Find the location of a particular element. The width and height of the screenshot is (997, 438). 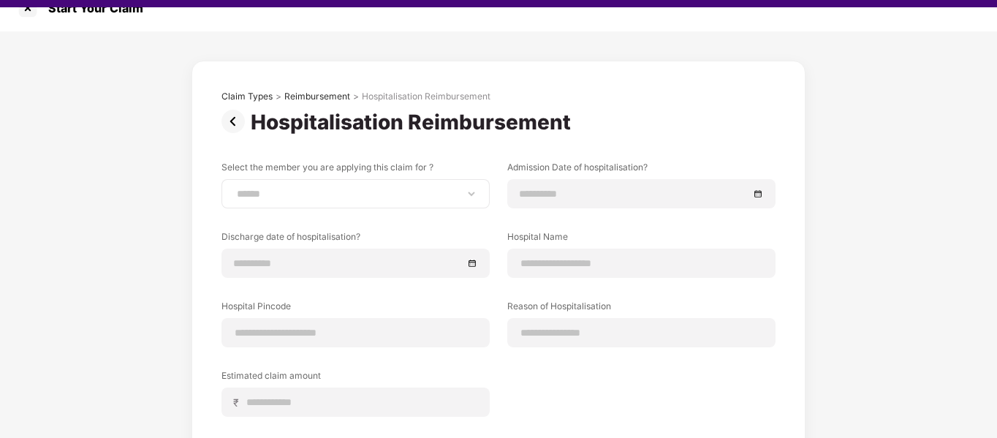

label: Select the member you are applying this claim for ? is located at coordinates (355, 170).